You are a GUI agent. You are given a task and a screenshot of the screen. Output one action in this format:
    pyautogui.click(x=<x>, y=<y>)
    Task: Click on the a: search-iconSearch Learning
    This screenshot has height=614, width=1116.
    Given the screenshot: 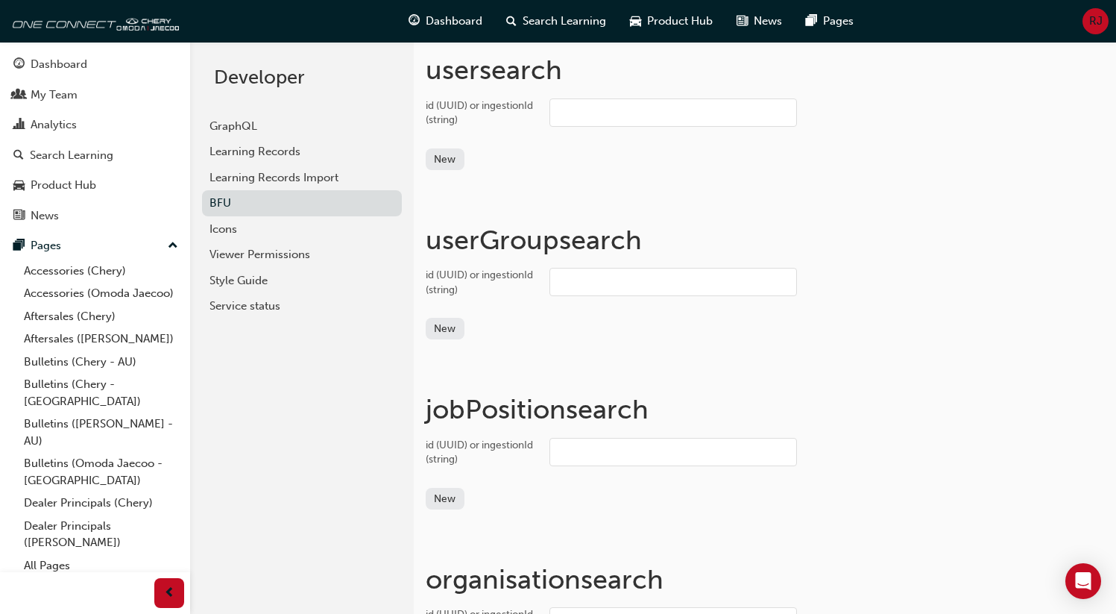 What is the action you would take?
    pyautogui.click(x=556, y=21)
    